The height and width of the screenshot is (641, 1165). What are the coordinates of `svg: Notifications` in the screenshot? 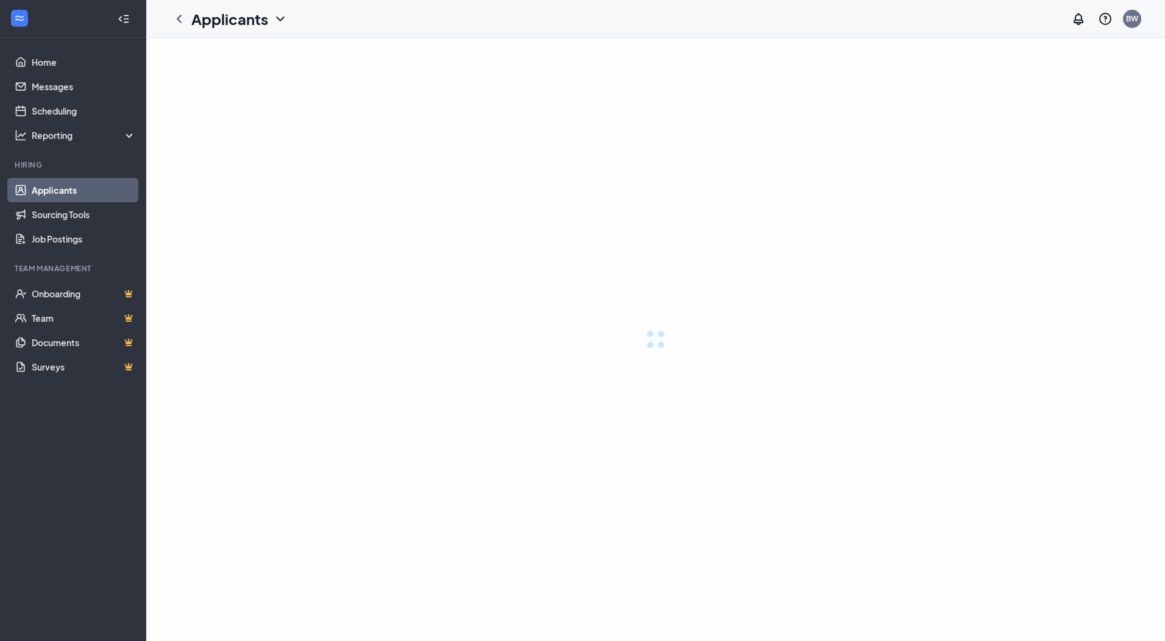 It's located at (1078, 19).